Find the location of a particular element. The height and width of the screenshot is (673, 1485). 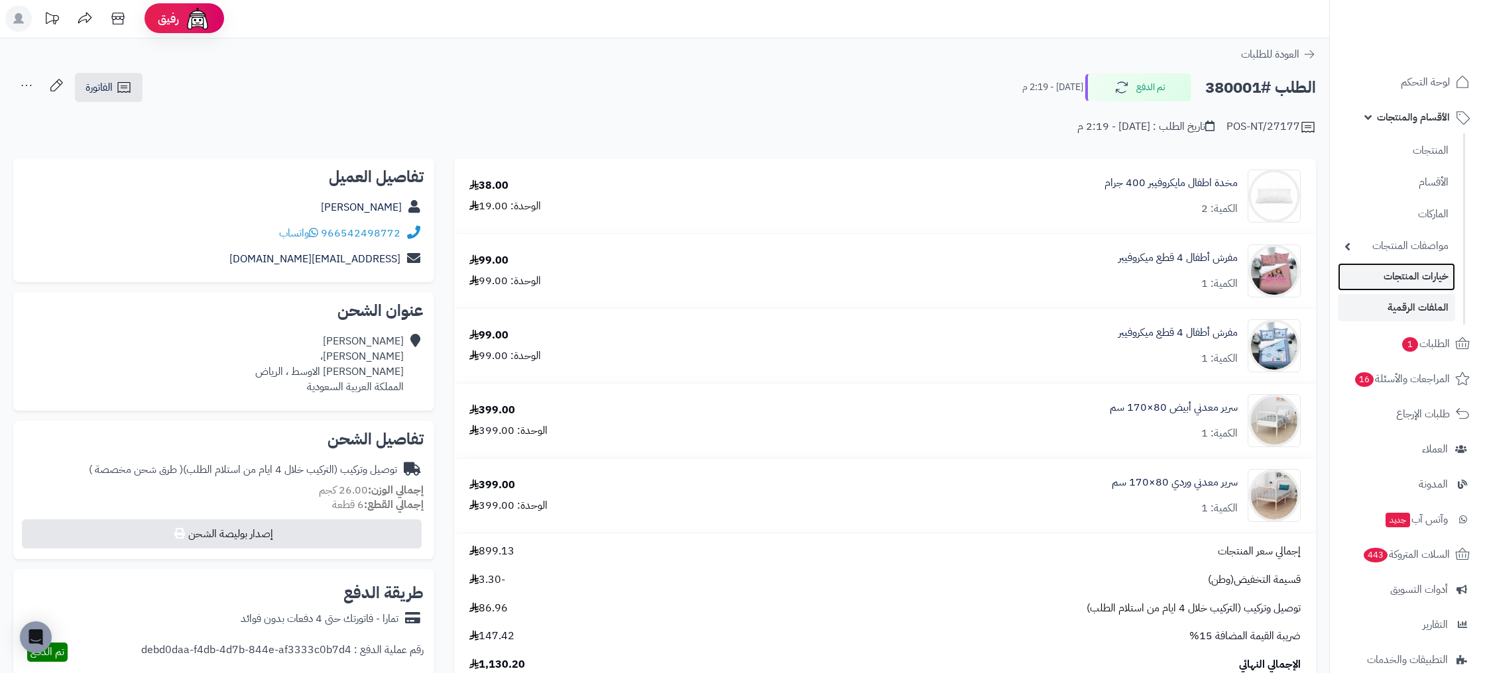

span: المراجعات والأسئلة is located at coordinates (1401, 379).